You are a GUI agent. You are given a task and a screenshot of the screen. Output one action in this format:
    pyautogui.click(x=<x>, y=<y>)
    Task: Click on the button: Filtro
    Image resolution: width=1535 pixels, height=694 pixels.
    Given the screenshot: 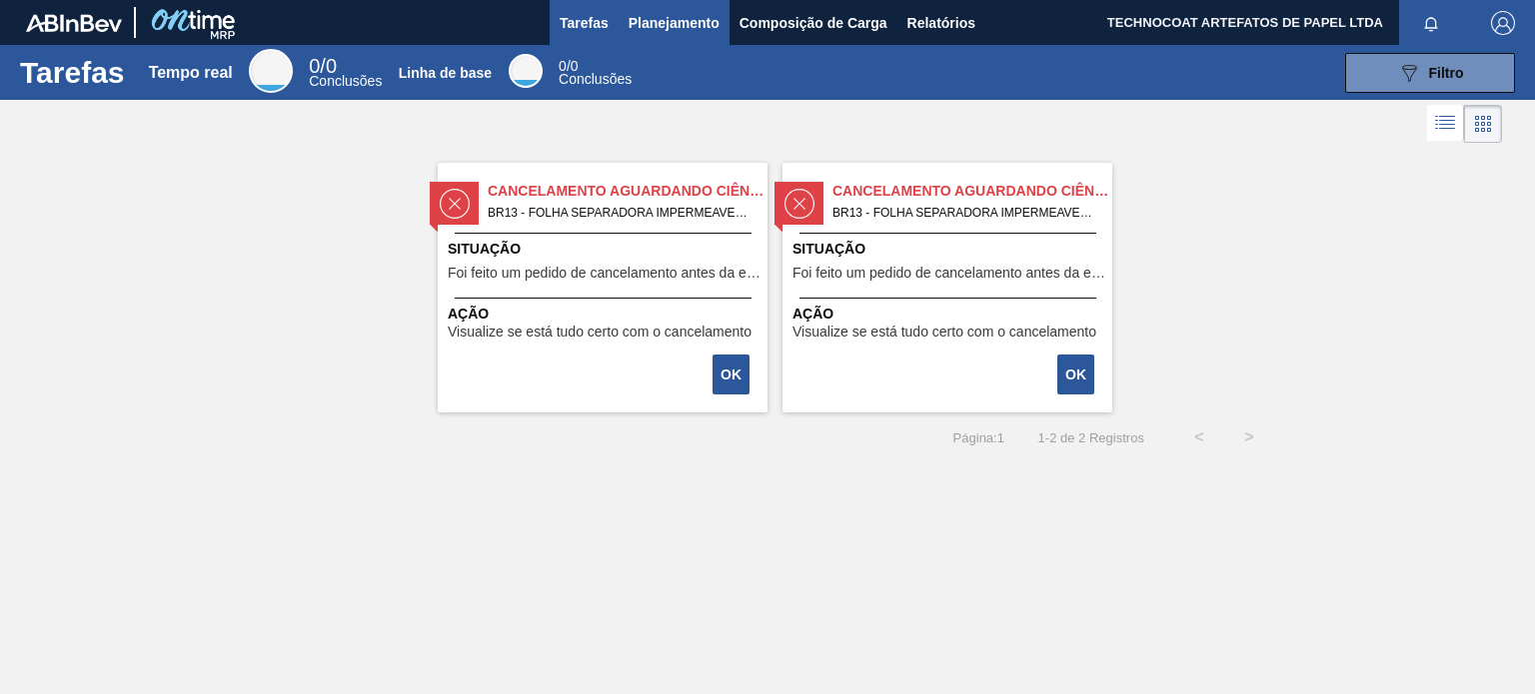 What is the action you would take?
    pyautogui.click(x=1430, y=73)
    